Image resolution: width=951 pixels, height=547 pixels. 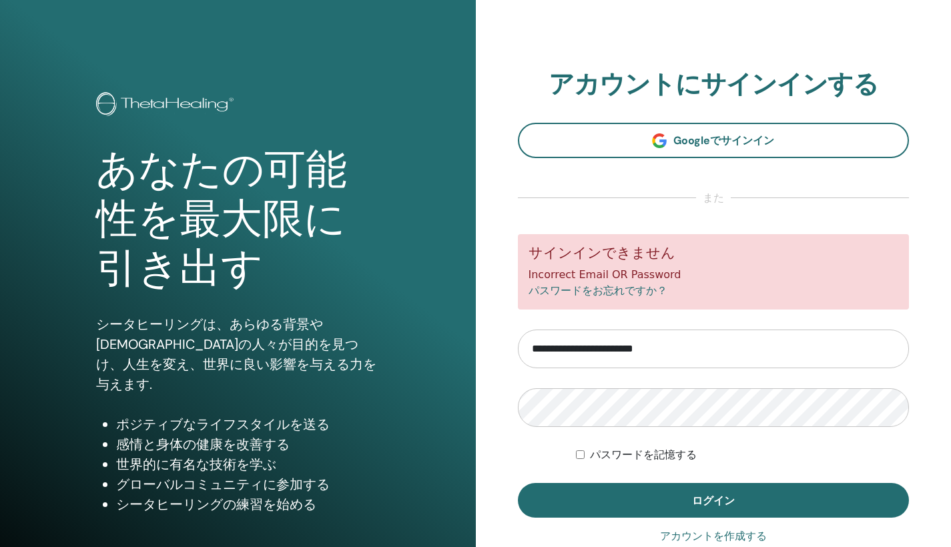 I want to click on li: 世界的に有名な技術を学ぶ, so click(x=248, y=465).